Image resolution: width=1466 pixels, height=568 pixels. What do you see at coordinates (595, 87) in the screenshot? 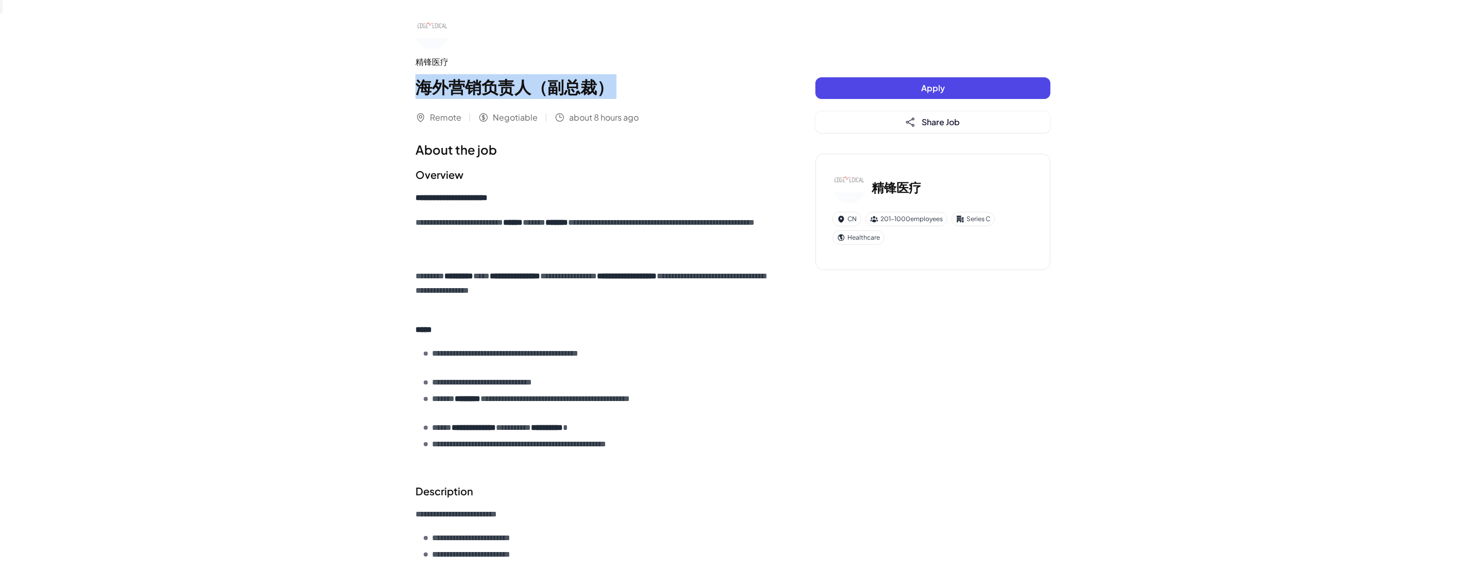
I see `h1: 海外营销负责人（副总裁）` at bounding box center [595, 87].